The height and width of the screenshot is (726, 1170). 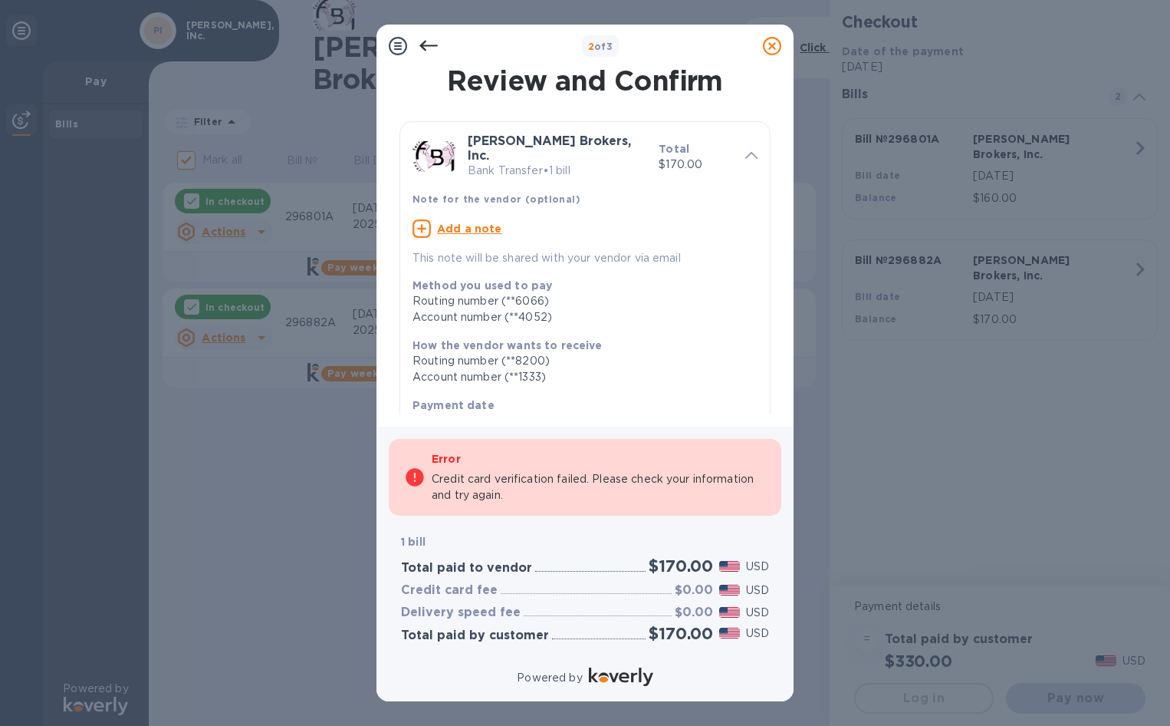 What do you see at coordinates (475, 635) in the screenshot?
I see `h3: Total paid by customer` at bounding box center [475, 635].